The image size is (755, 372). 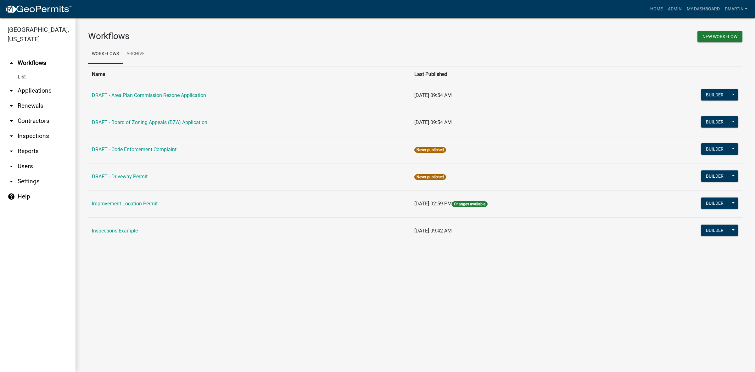 I want to click on a: Workflows, so click(x=105, y=54).